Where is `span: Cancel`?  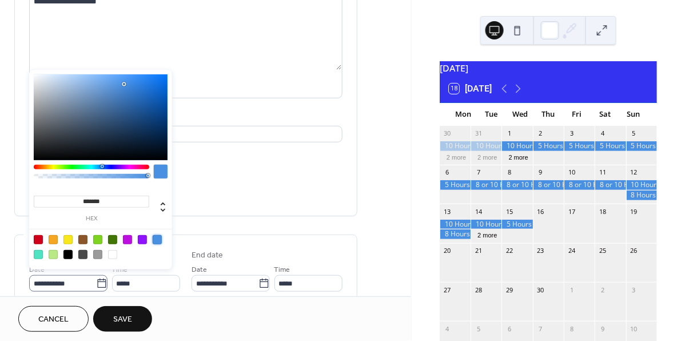 span: Cancel is located at coordinates (53, 320).